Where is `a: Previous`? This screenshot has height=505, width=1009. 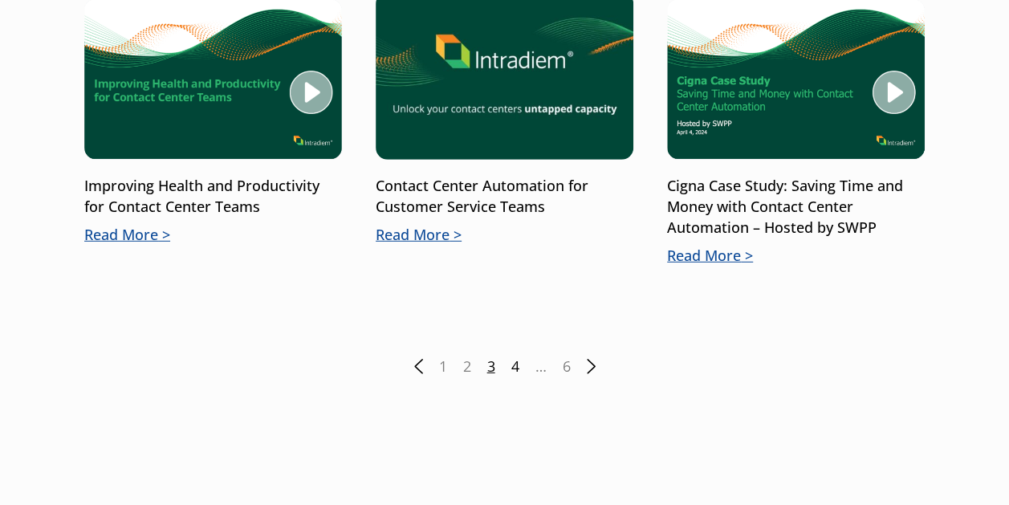 a: Previous is located at coordinates (418, 366).